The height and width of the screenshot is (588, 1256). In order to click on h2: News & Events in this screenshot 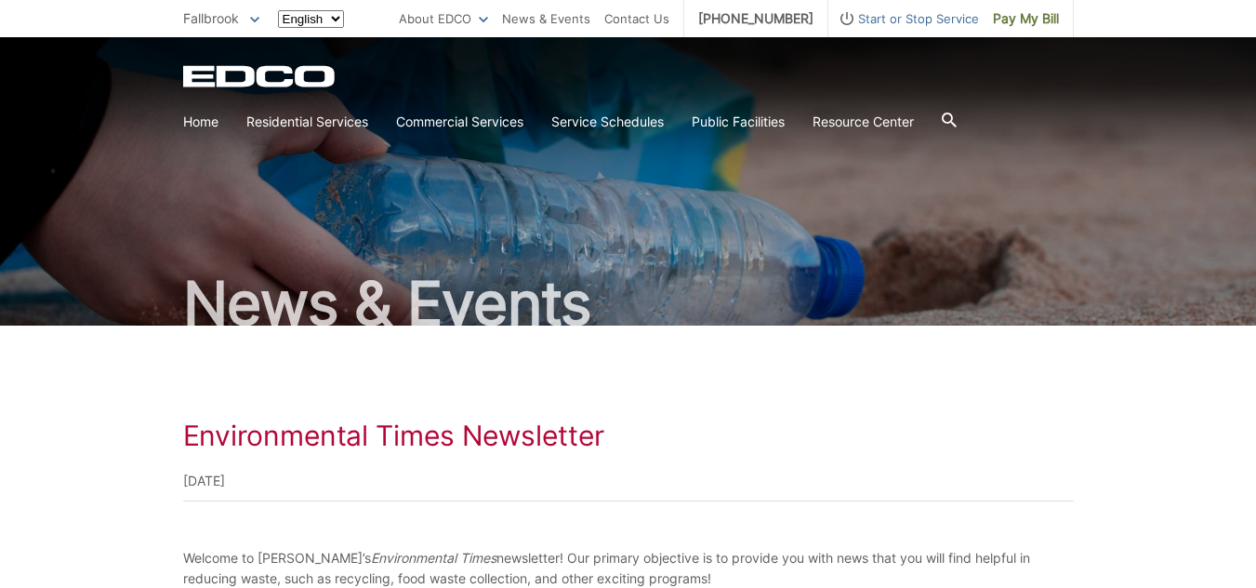, I will do `click(628, 303)`.